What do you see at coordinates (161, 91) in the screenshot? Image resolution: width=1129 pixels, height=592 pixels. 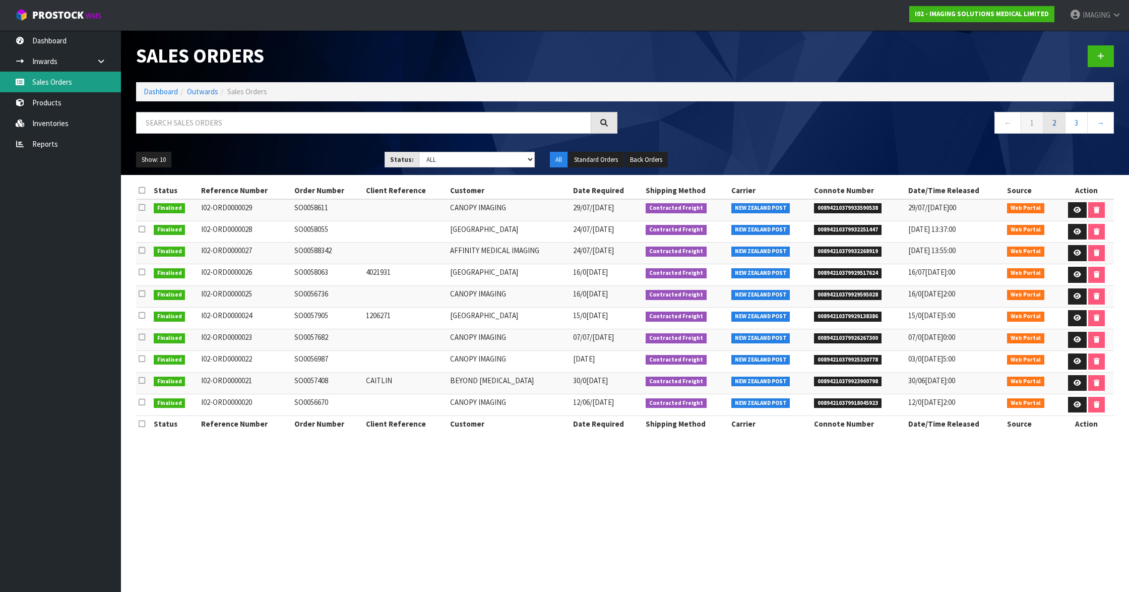 I see `a: Dashboard` at bounding box center [161, 91].